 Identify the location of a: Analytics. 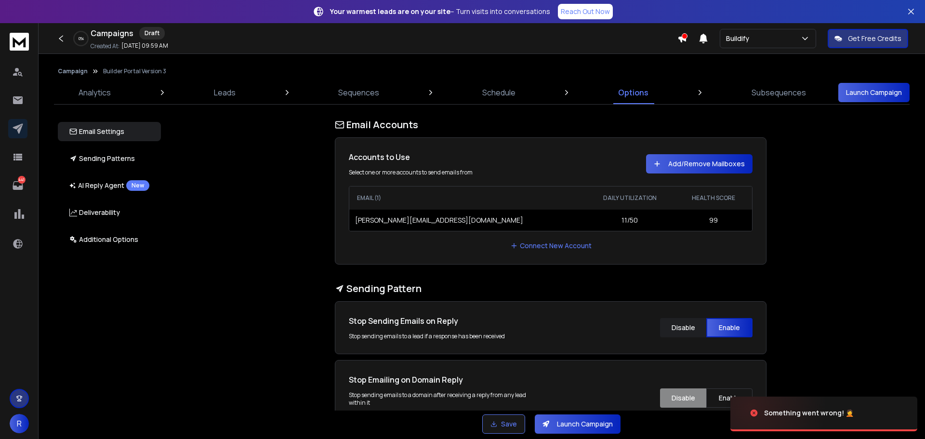
(94, 92).